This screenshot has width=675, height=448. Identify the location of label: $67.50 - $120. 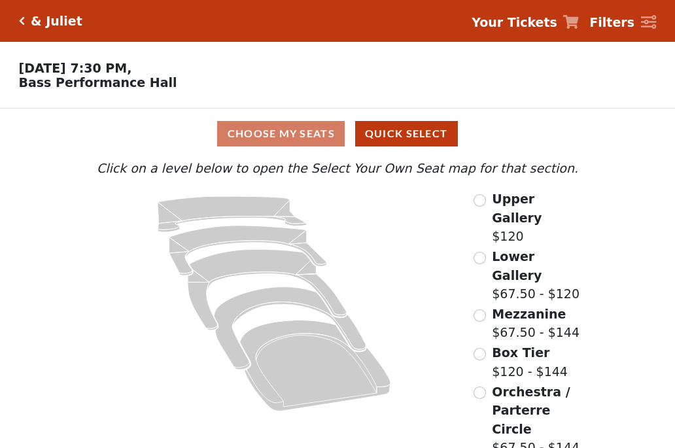
(536, 275).